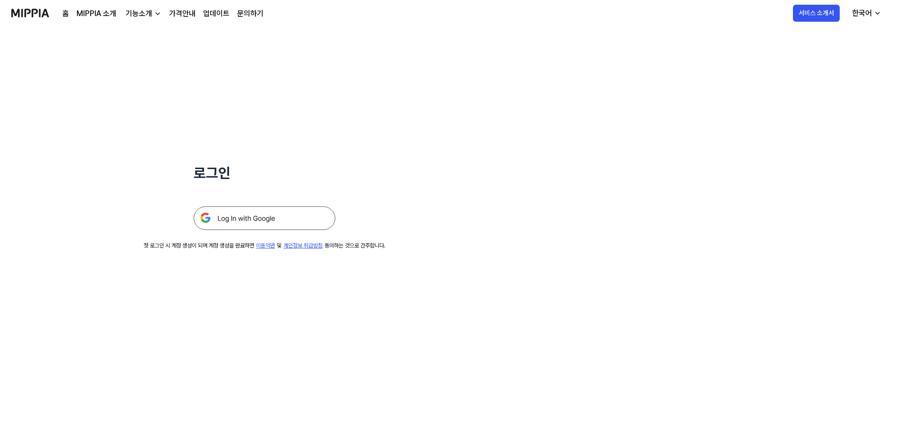 This screenshot has height=434, width=903. Describe the element at coordinates (96, 14) in the screenshot. I see `a: MIPPIA 소개` at that location.